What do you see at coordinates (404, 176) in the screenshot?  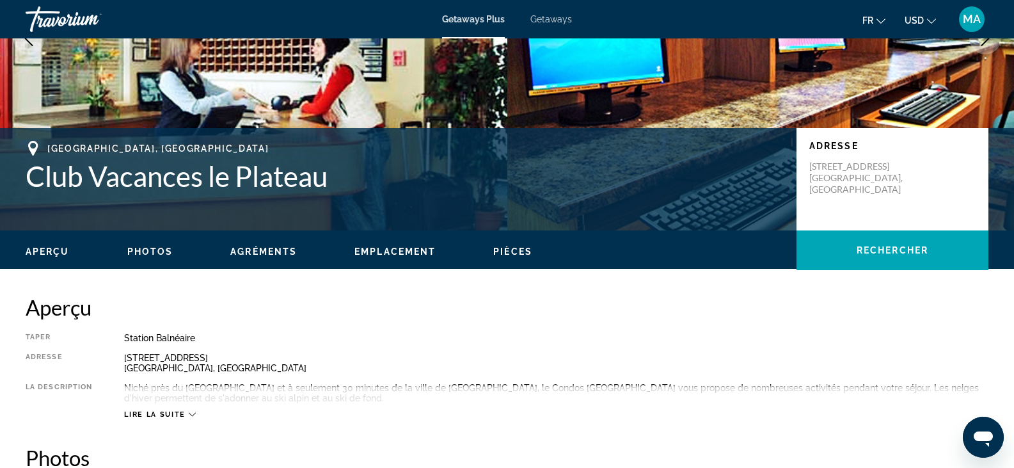 I see `h1: Club Vacances le Plateau` at bounding box center [404, 176].